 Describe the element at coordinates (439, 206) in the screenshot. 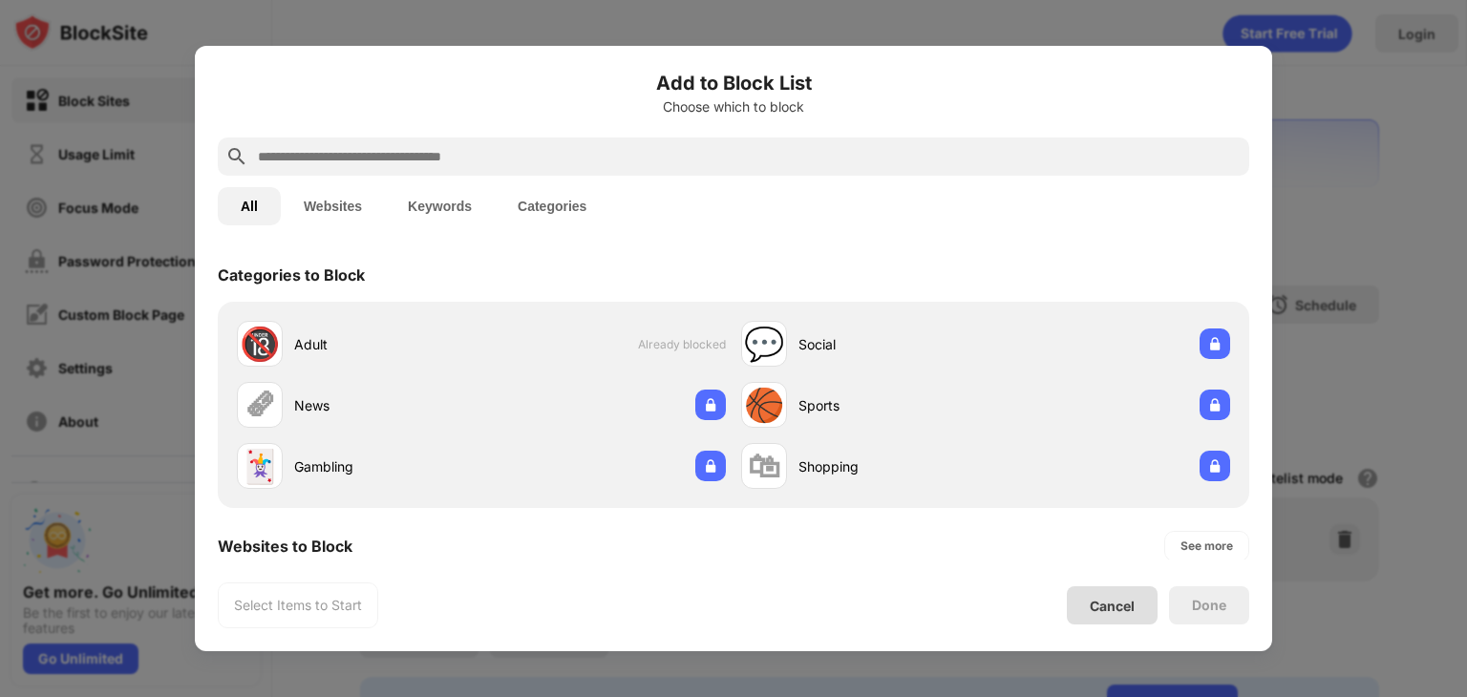

I see `button: Keywords` at that location.